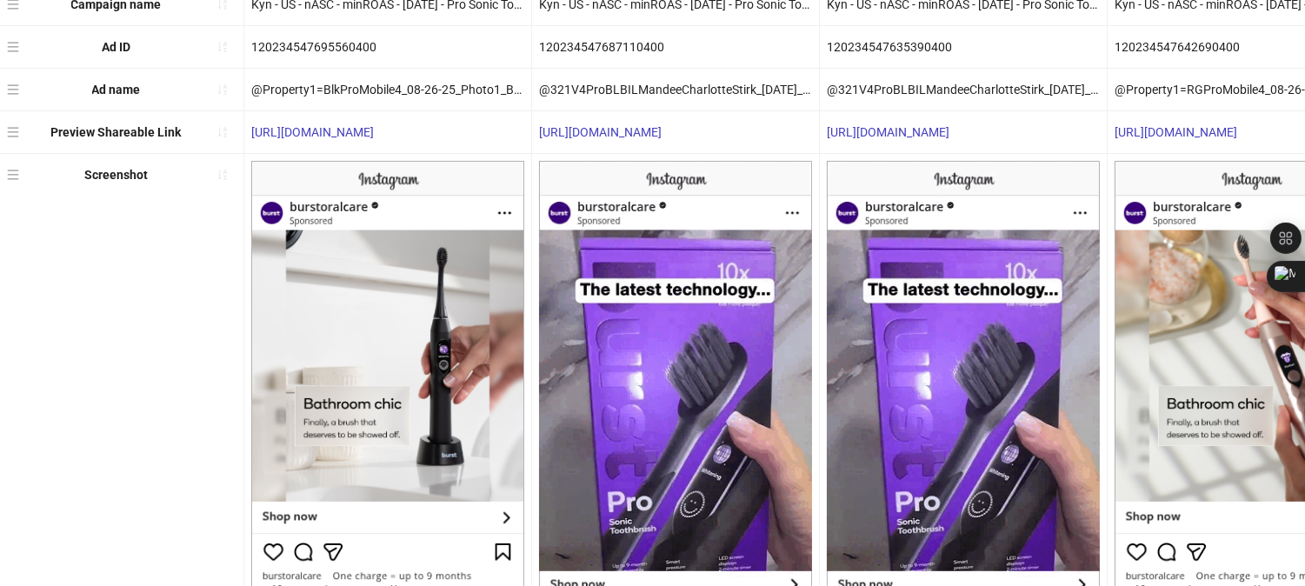 Image resolution: width=1305 pixels, height=586 pixels. Describe the element at coordinates (117, 132) in the screenshot. I see `b: Preview Shareable Link` at that location.